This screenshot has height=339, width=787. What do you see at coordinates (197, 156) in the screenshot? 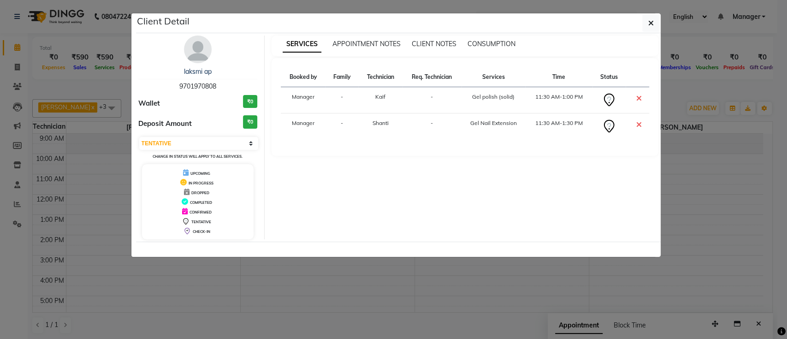
I see `small: Change in status will apply to all services.` at bounding box center [197, 156].